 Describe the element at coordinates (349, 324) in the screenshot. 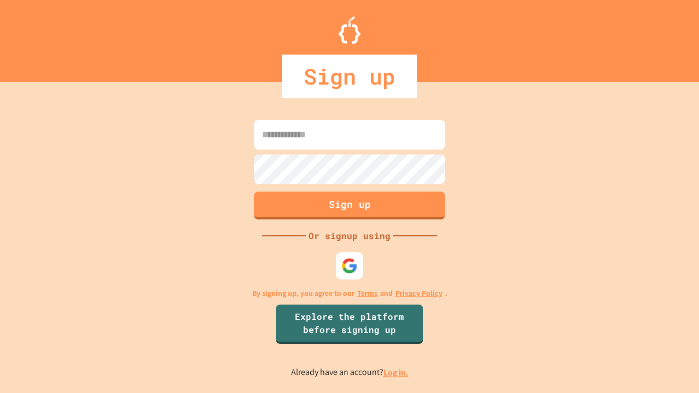

I see `a: Explore the platform before signing up` at that location.